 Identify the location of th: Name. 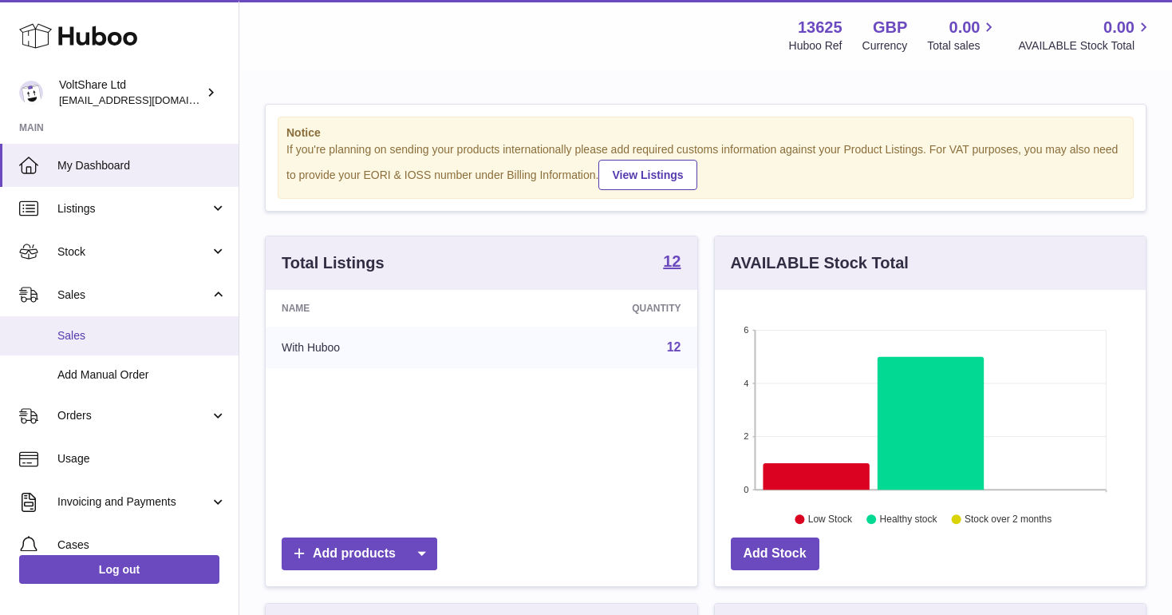
(379, 308).